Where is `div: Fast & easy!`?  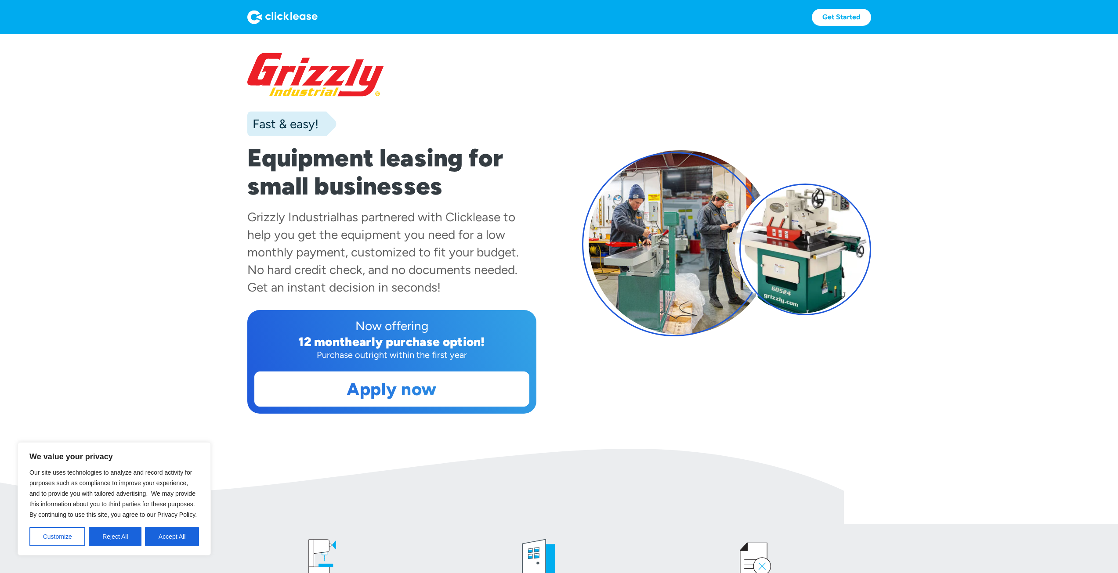
div: Fast & easy! is located at coordinates (283, 124).